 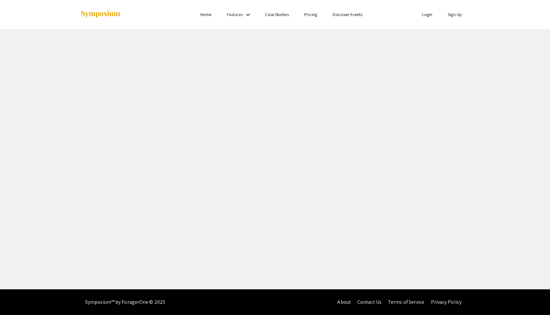 I want to click on a: Terms of Service, so click(x=406, y=302).